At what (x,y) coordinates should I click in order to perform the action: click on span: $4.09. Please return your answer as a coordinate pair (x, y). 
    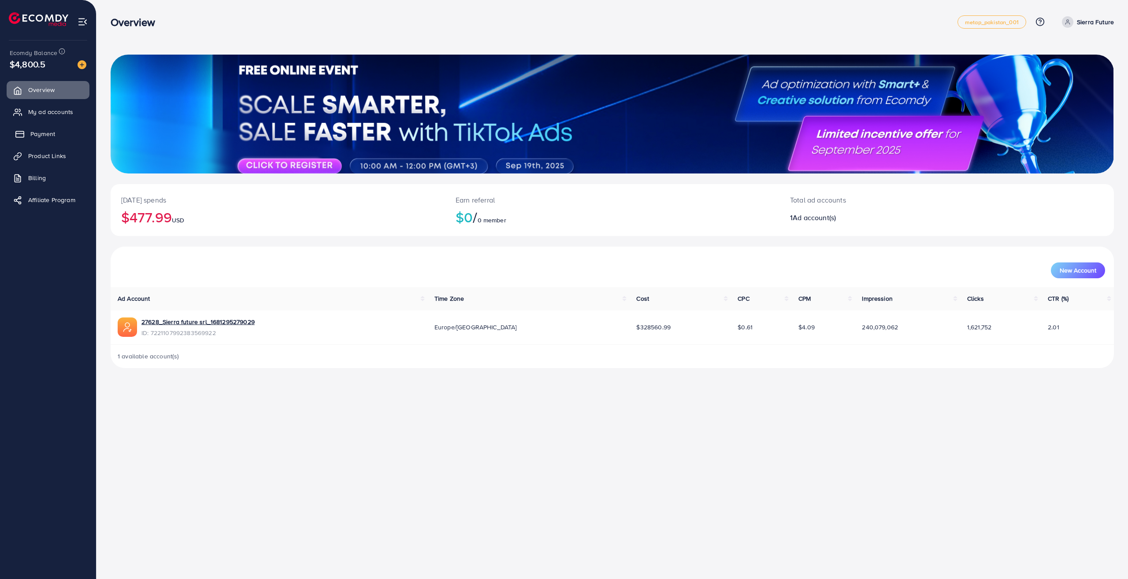
    Looking at the image, I should click on (806, 327).